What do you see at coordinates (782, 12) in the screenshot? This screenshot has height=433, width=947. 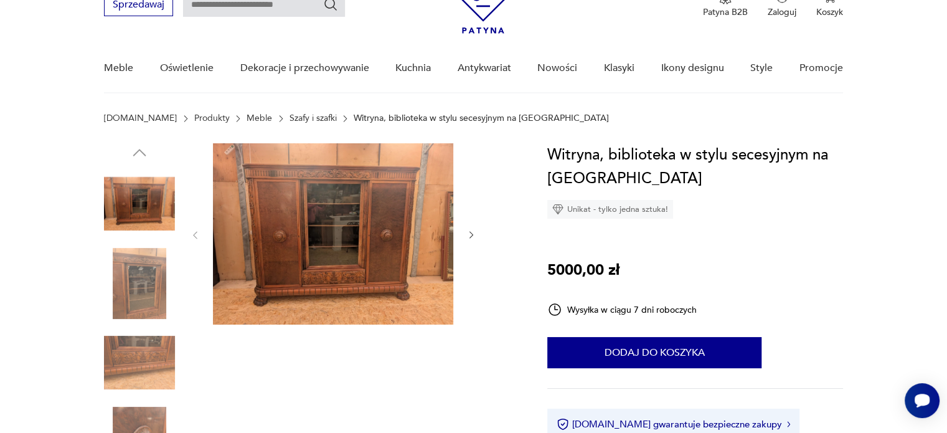 I see `p: Zaloguj` at bounding box center [782, 12].